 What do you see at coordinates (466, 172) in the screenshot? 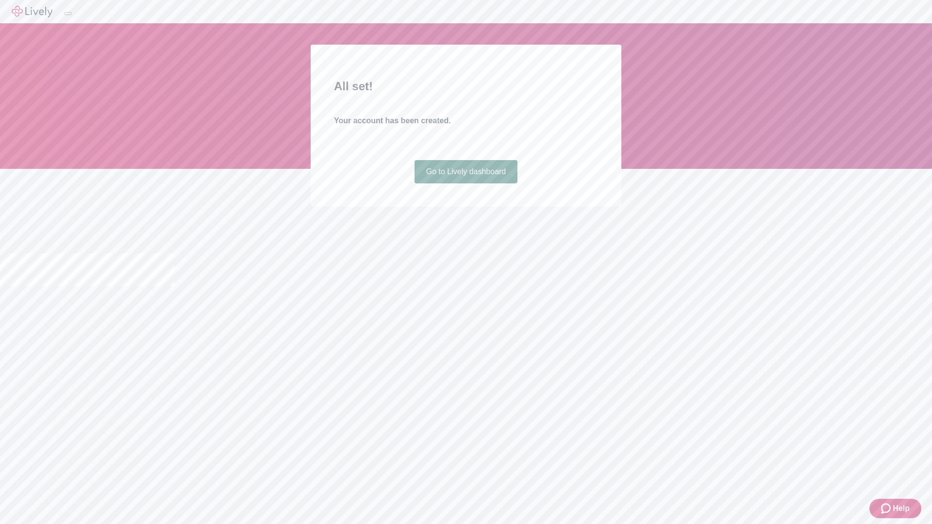
I see `a: Go to Lively dashboard` at bounding box center [466, 172].